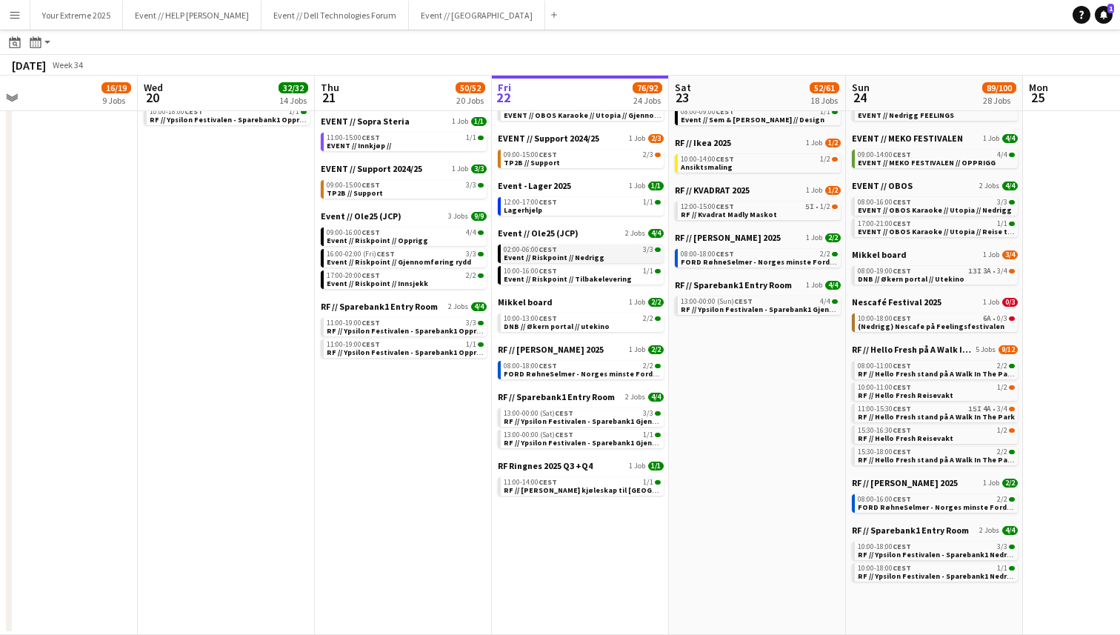 Image resolution: width=1120 pixels, height=635 pixels. I want to click on span: 3A, so click(987, 271).